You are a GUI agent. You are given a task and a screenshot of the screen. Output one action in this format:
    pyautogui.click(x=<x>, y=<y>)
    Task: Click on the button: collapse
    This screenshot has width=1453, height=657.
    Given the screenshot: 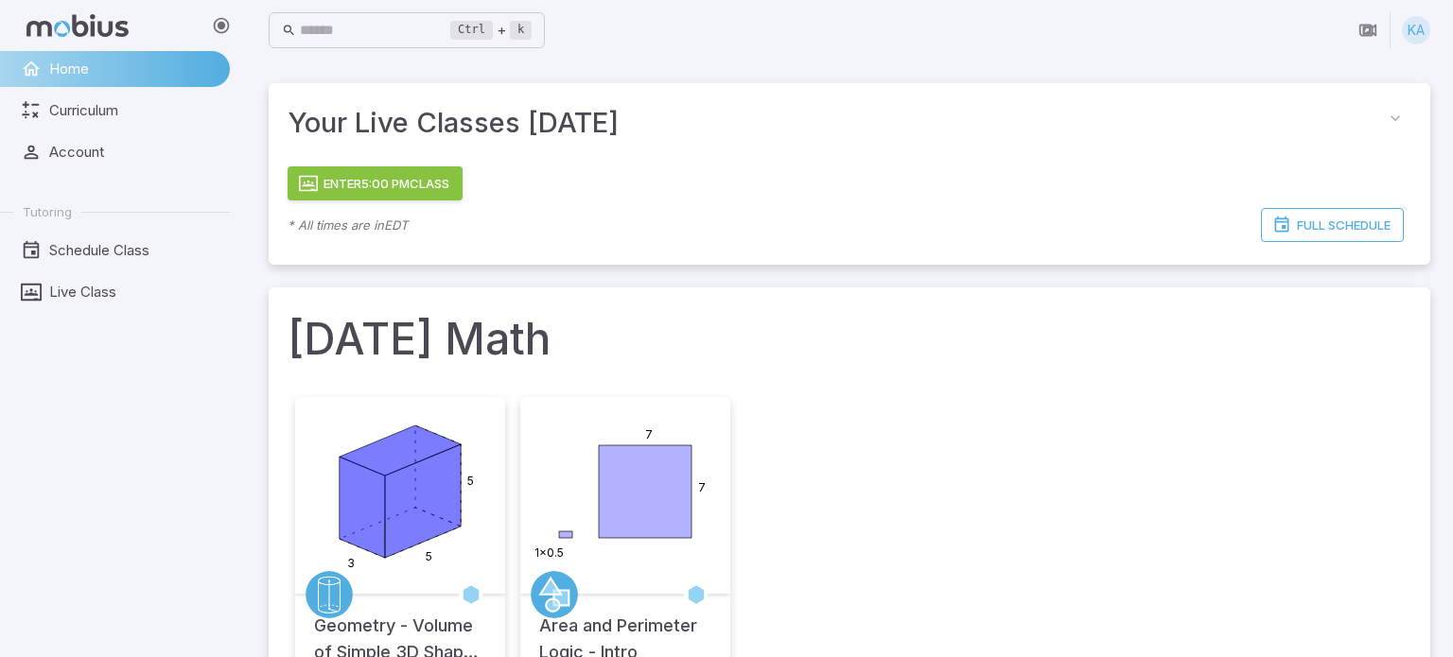 What is the action you would take?
    pyautogui.click(x=1395, y=118)
    